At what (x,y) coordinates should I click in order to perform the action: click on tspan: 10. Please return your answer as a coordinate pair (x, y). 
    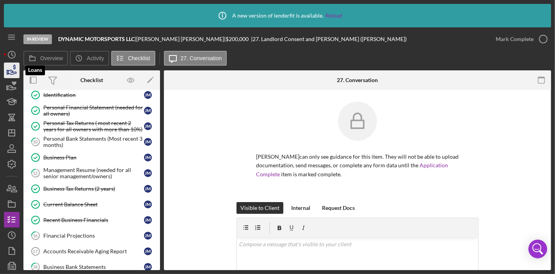
    Looking at the image, I should click on (36, 141).